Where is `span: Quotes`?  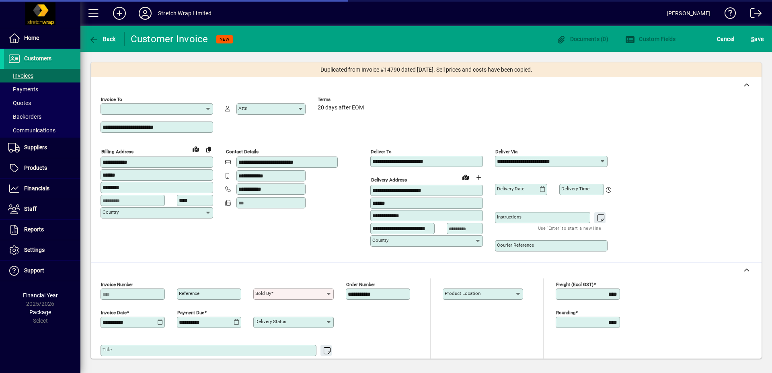
span: Quotes is located at coordinates (19, 103).